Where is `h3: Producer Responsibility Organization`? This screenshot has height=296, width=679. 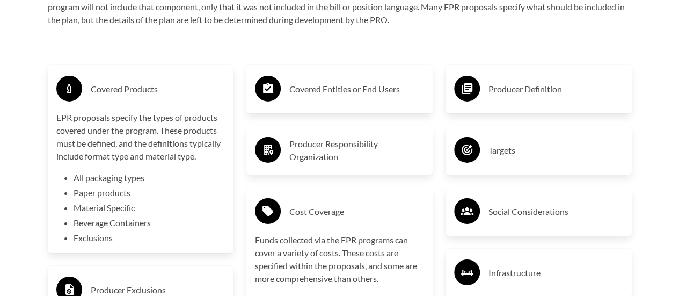 h3: Producer Responsibility Organization is located at coordinates (357, 150).